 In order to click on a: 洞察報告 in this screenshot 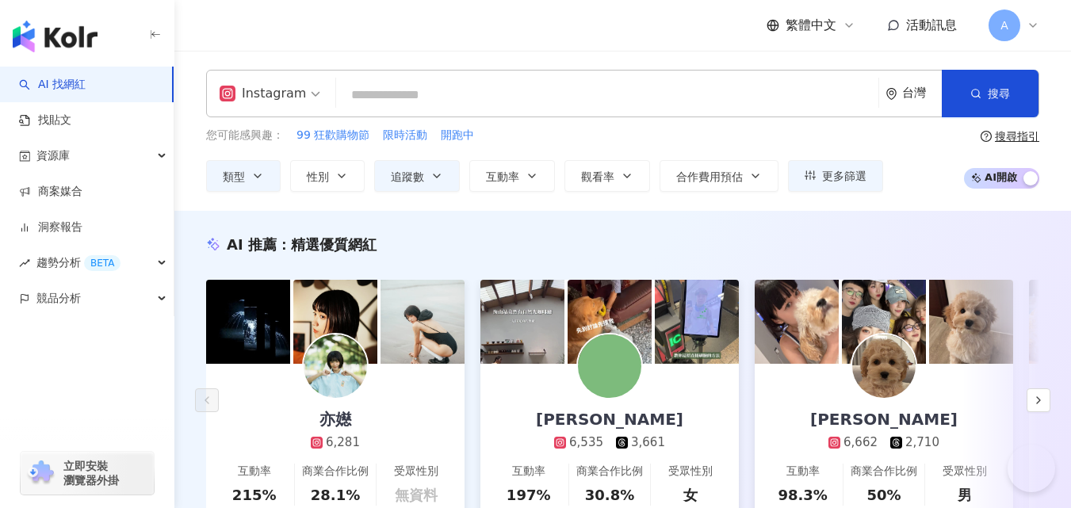, I will do `click(51, 227)`.